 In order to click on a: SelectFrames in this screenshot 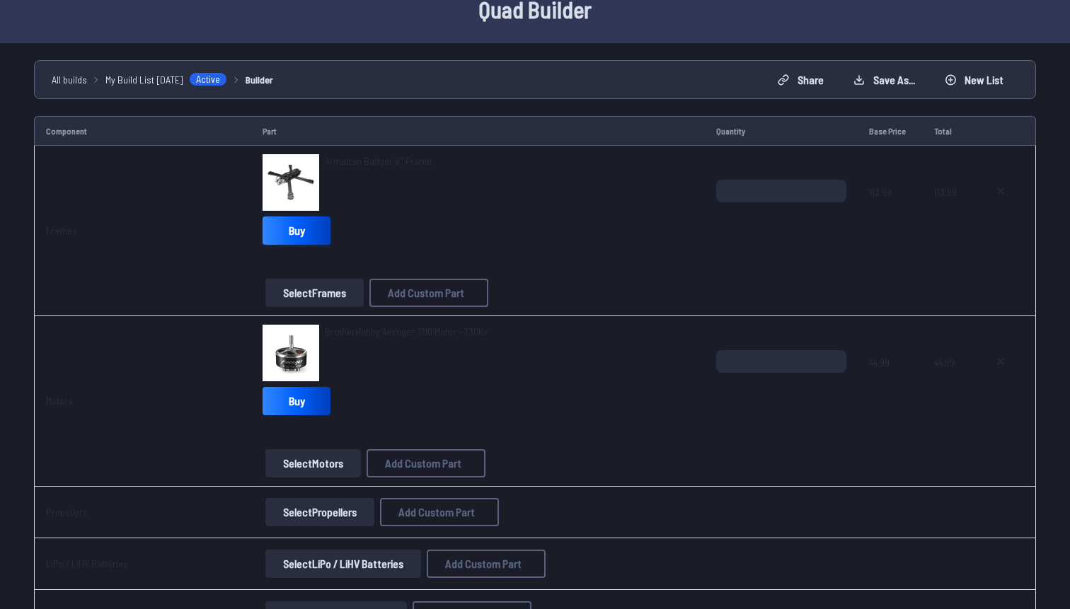, I will do `click(314, 293)`.